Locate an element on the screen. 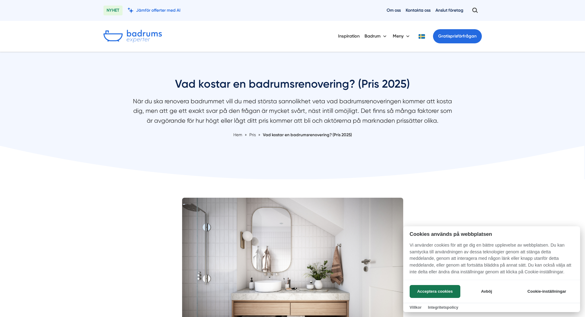 This screenshot has height=317, width=585. p: Vi använder cookies för att ge dig en bättre upplevelse av webbplatsen. Du kan samtycka till anvä... is located at coordinates (492, 261).